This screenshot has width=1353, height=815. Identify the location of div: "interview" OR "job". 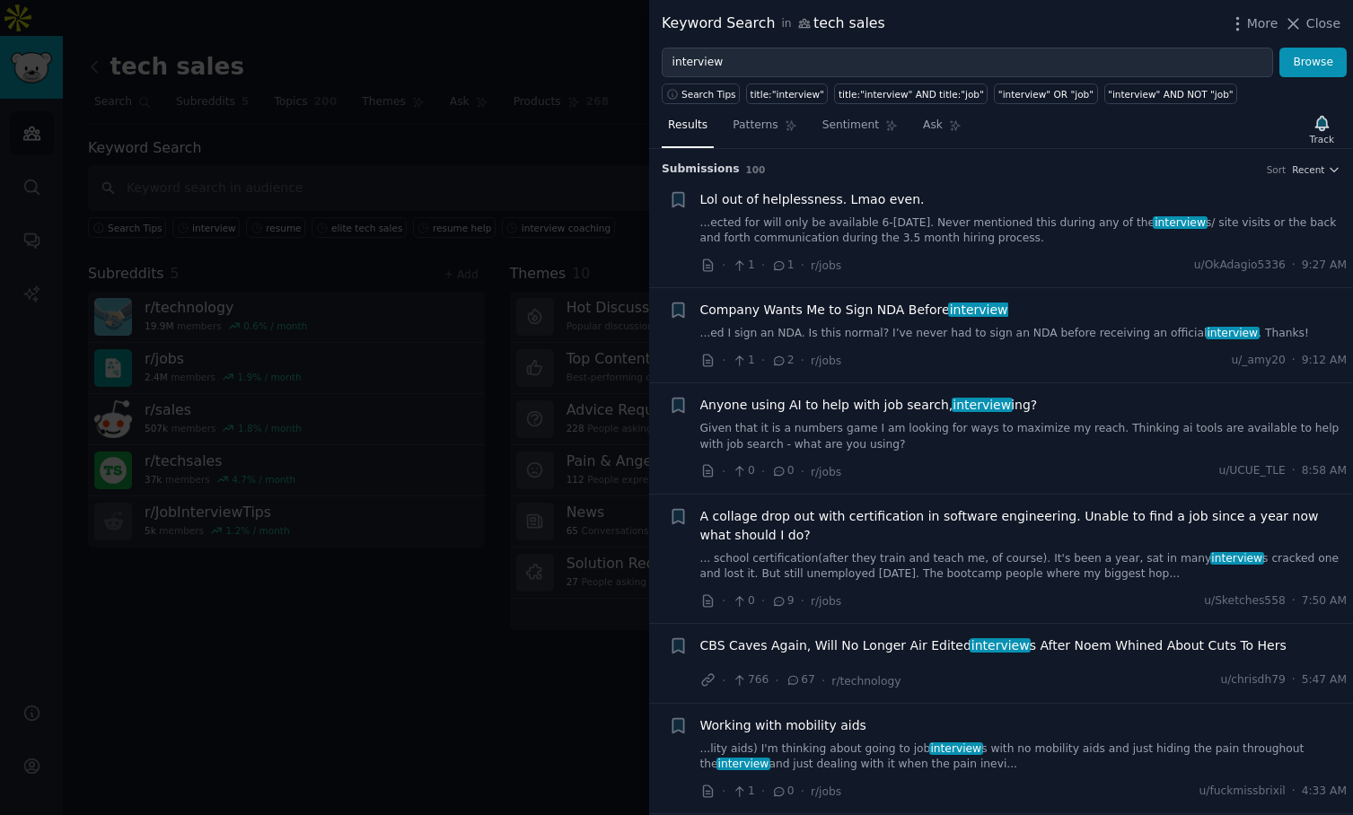
(1046, 94).